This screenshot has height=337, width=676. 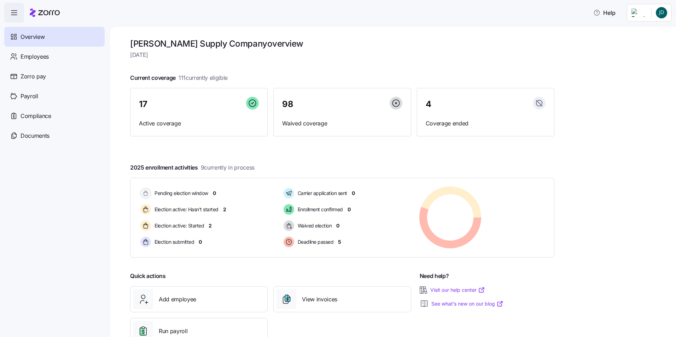 I want to click on span: Enrollment confirmed, so click(x=319, y=210).